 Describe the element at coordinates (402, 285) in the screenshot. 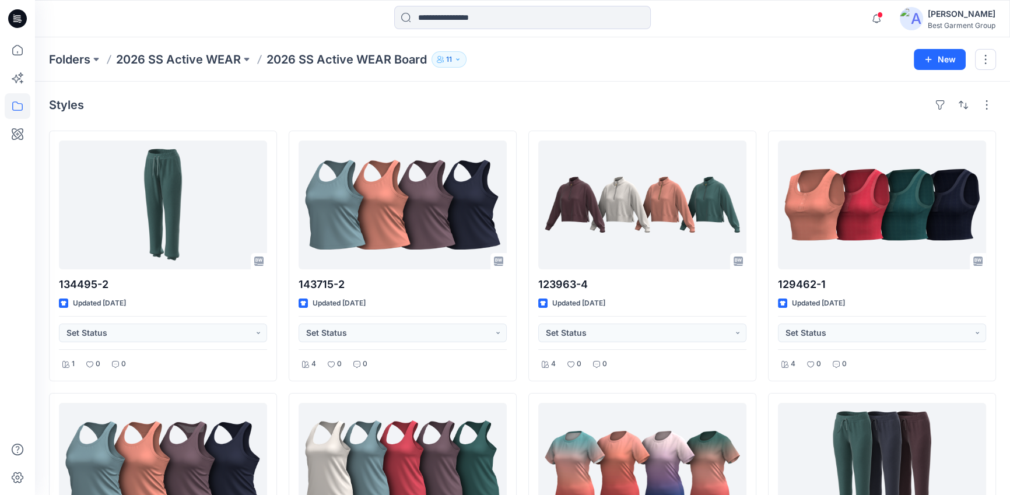

I see `p: 143715-2` at that location.